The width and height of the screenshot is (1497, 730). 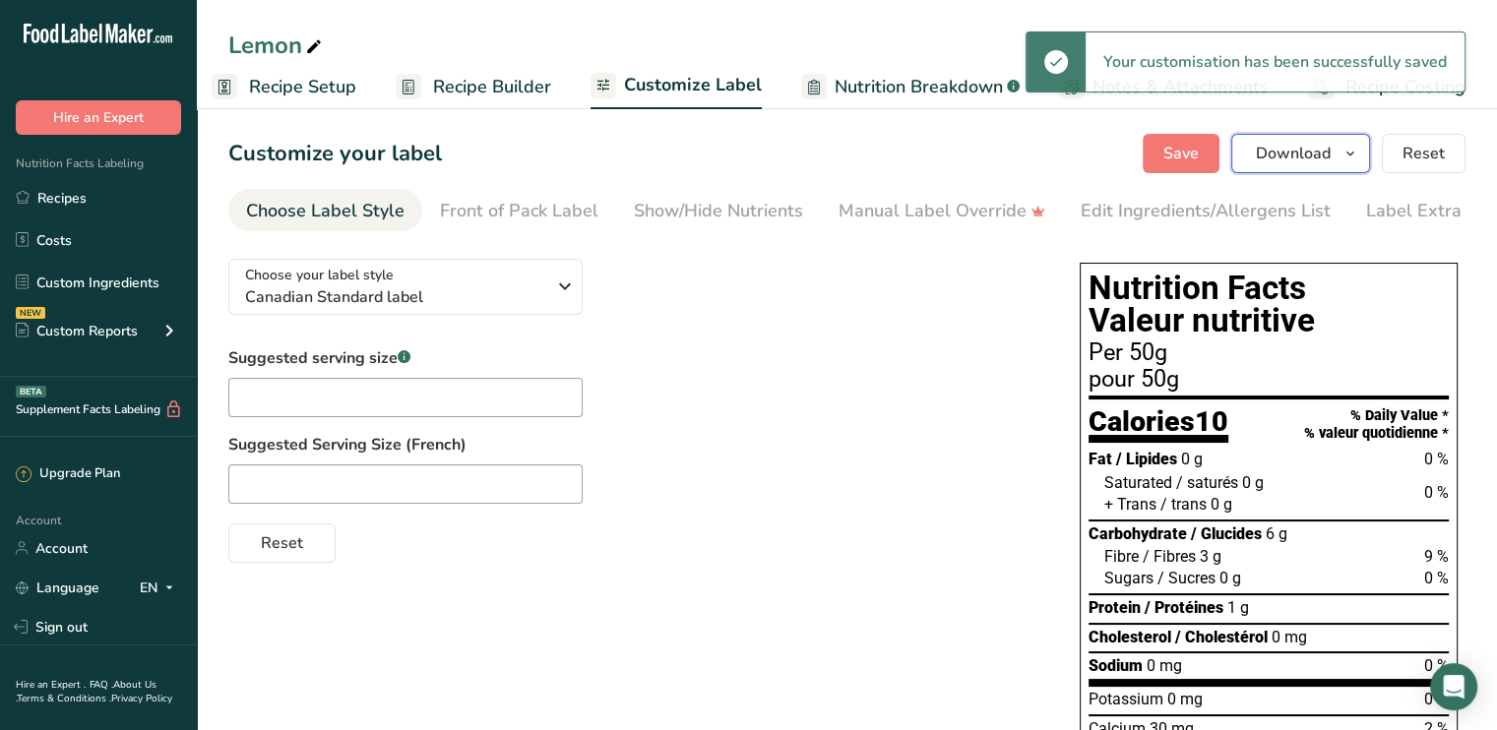 I want to click on span: 6 g, so click(x=1277, y=534).